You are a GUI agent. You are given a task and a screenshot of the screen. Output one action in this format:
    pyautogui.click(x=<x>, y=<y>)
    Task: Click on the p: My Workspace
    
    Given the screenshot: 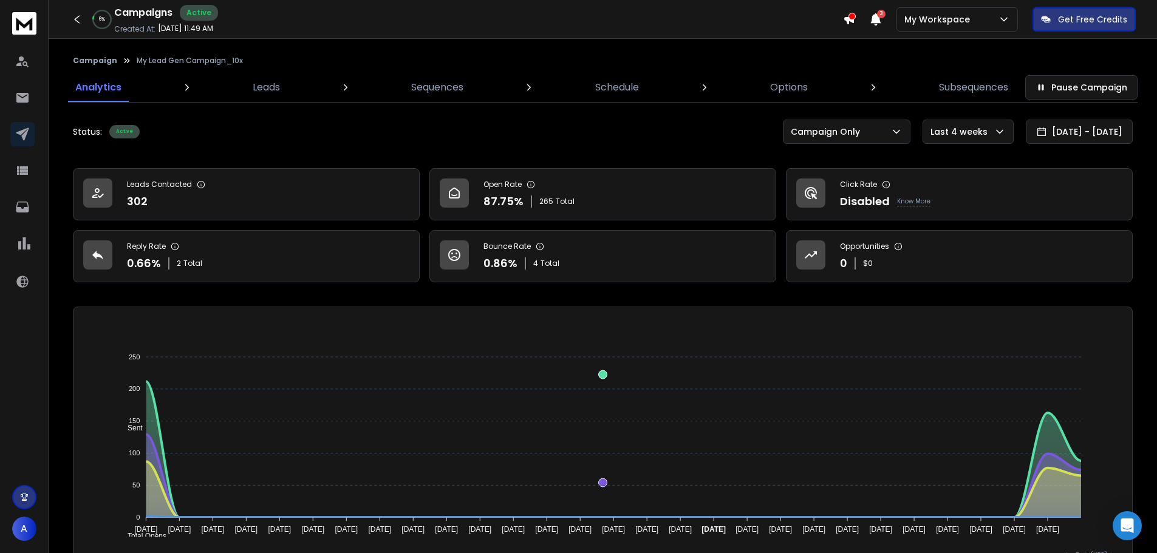 What is the action you would take?
    pyautogui.click(x=939, y=19)
    